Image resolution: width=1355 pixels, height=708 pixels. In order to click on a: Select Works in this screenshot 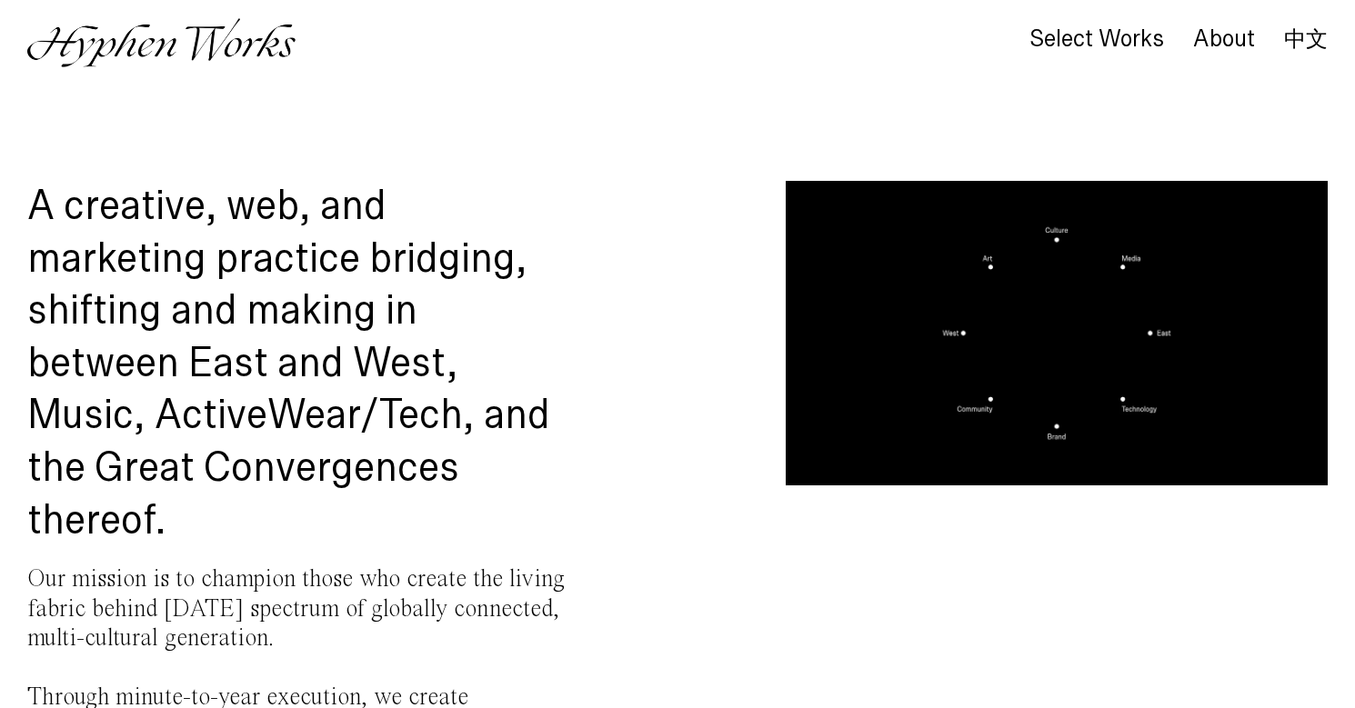, I will do `click(1097, 40)`.